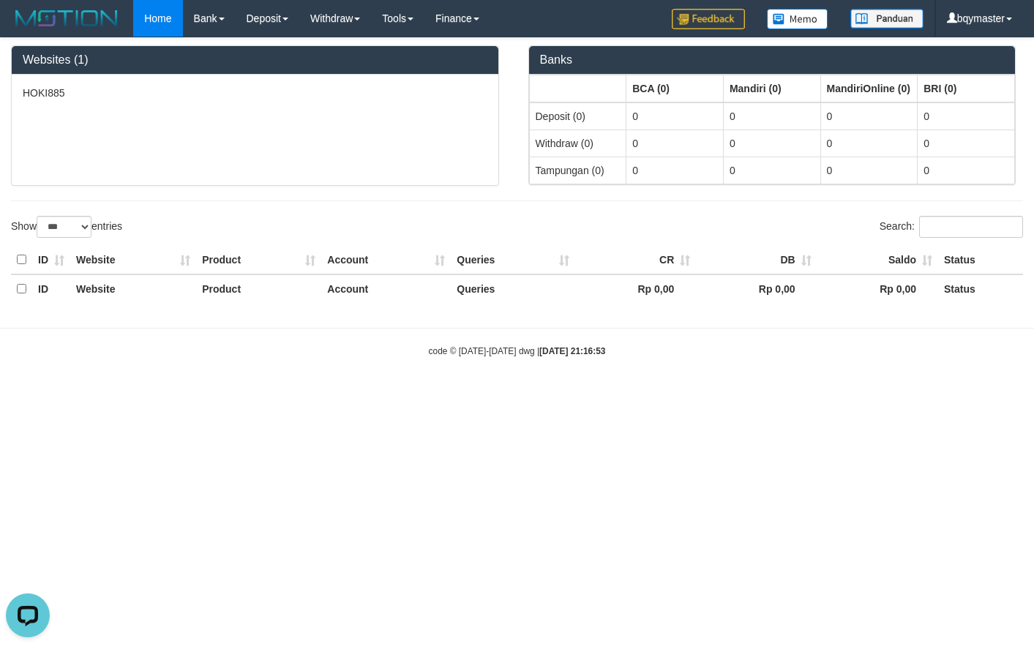  Describe the element at coordinates (578, 143) in the screenshot. I see `td: Withdraw (0)` at that location.